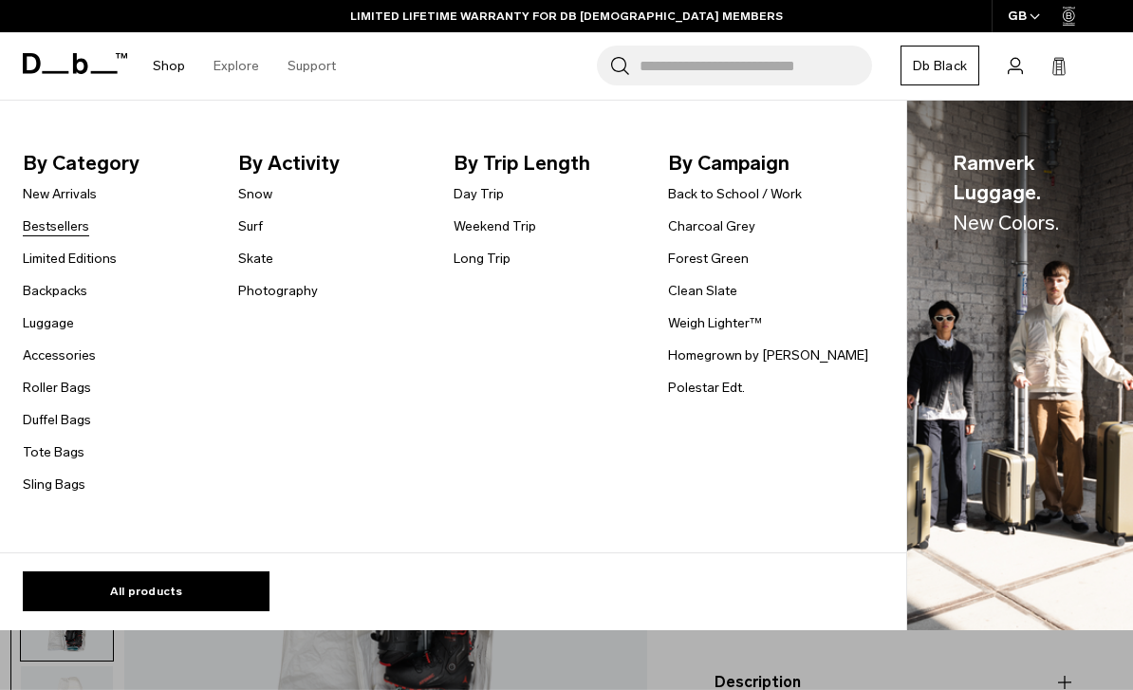 The image size is (1133, 690). Describe the element at coordinates (494, 226) in the screenshot. I see `a: Weekend Trip` at that location.